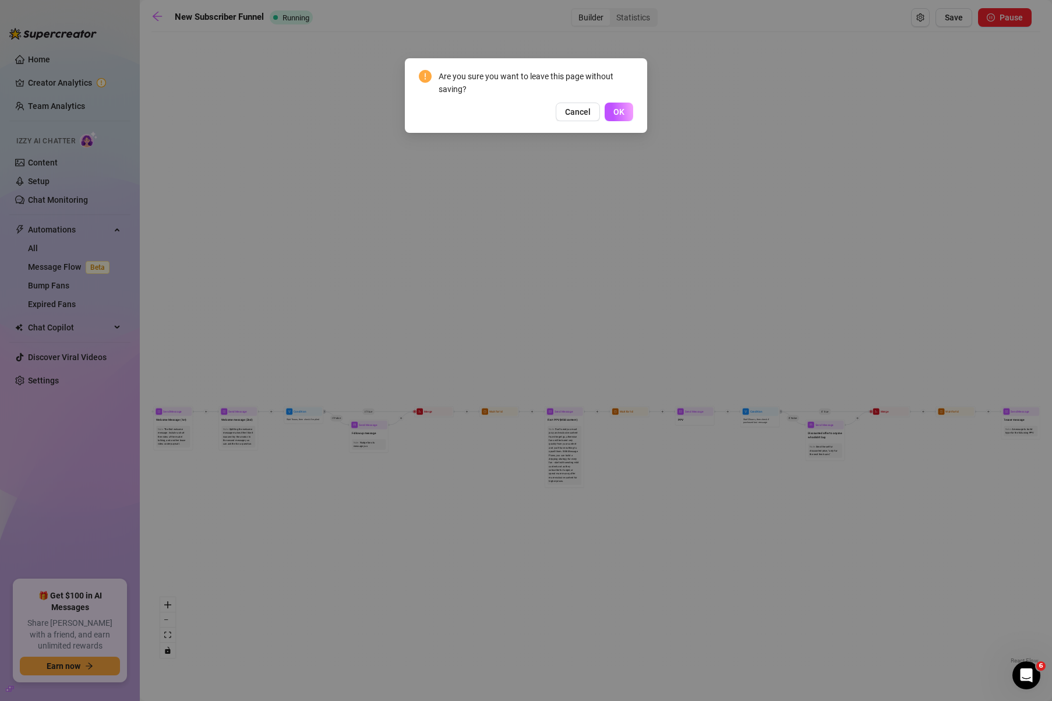  Describe the element at coordinates (425, 76) in the screenshot. I see `span: exclamation-circle` at that location.